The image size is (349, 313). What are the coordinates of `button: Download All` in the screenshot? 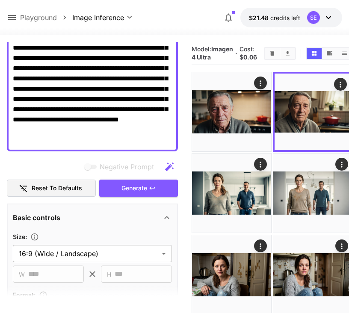 It's located at (287, 53).